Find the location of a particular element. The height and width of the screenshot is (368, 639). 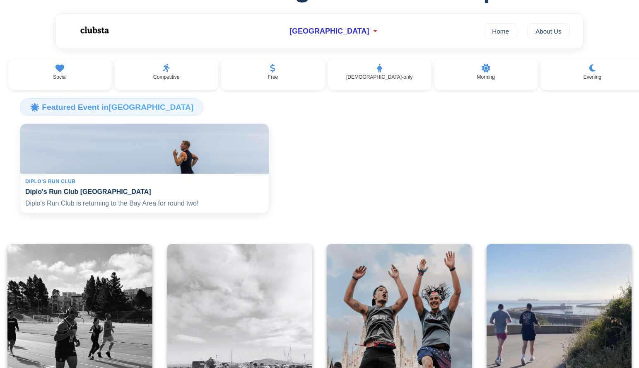

p: Diplo's Run Club is returning to the Bay Area for round two! is located at coordinates (145, 203).